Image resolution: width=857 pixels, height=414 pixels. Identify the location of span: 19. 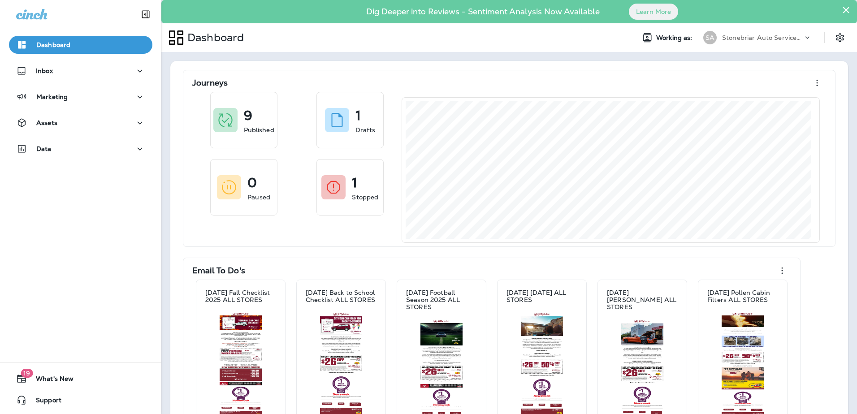
(26, 373).